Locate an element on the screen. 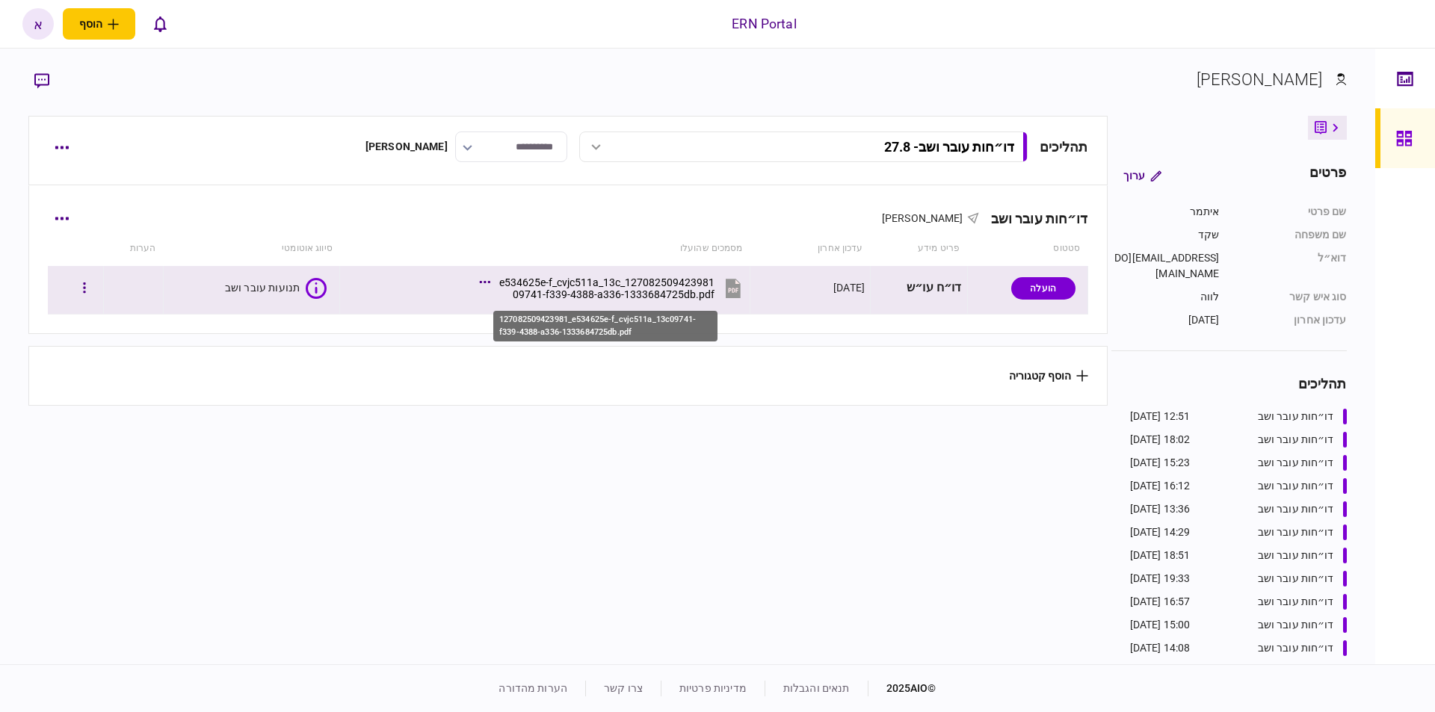 This screenshot has height=712, width=1435. div: ERN Portal is located at coordinates (764, 24).